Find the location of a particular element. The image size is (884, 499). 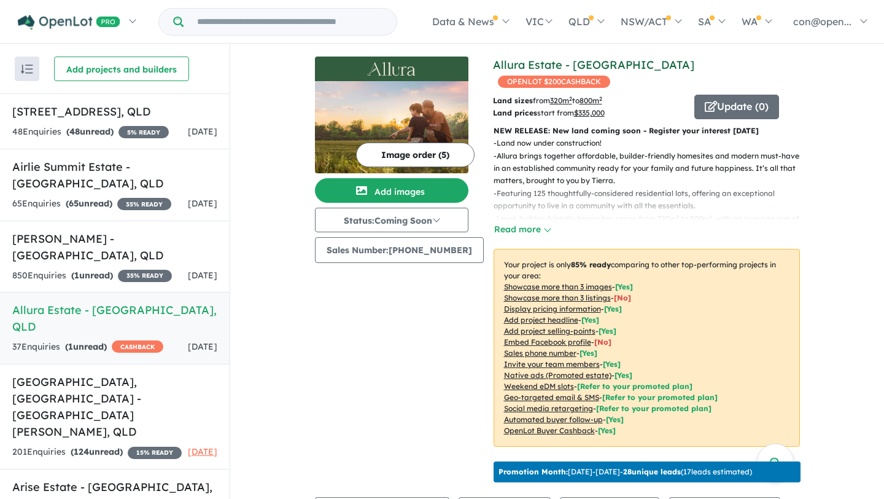

span: 65 is located at coordinates (74, 203).